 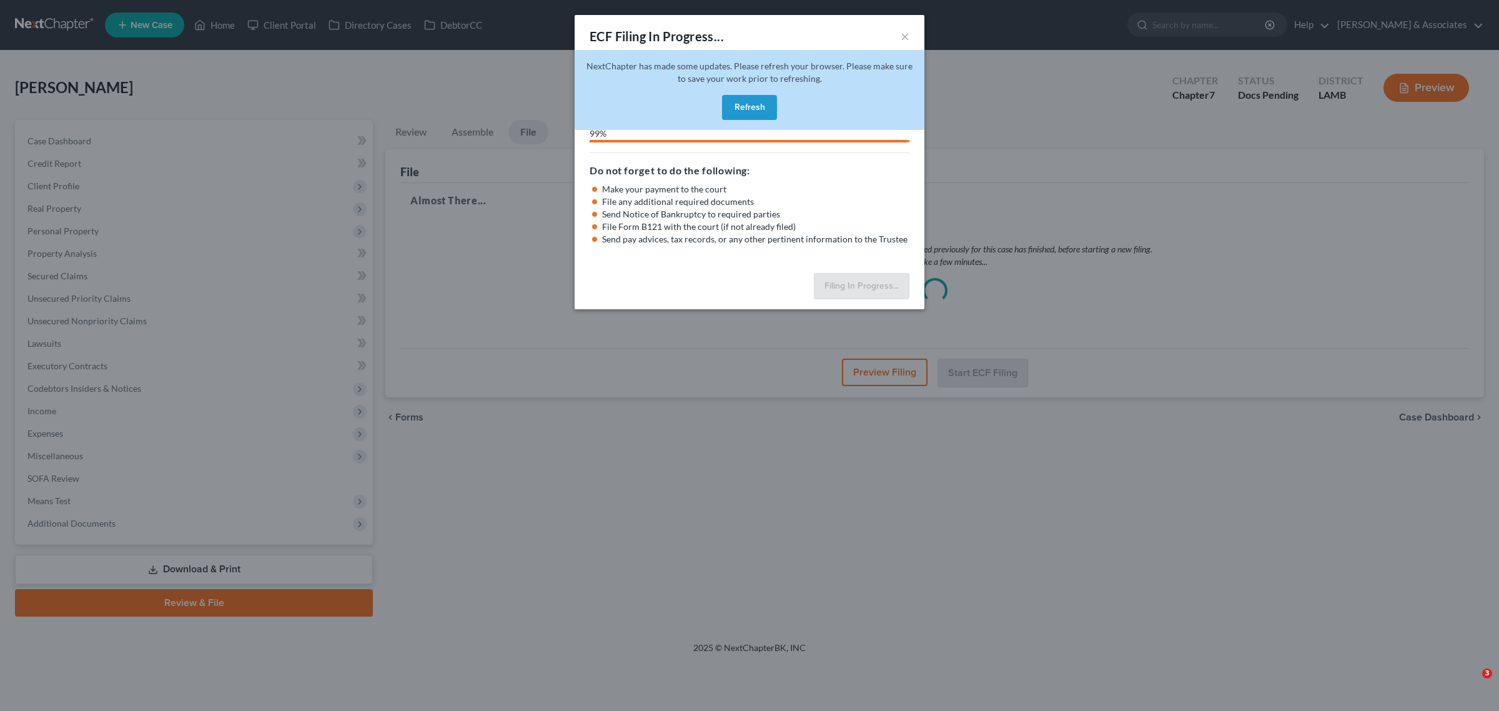 What do you see at coordinates (756, 227) in the screenshot?
I see `li: File Form B121 with the court (if not already filed)` at bounding box center [756, 227].